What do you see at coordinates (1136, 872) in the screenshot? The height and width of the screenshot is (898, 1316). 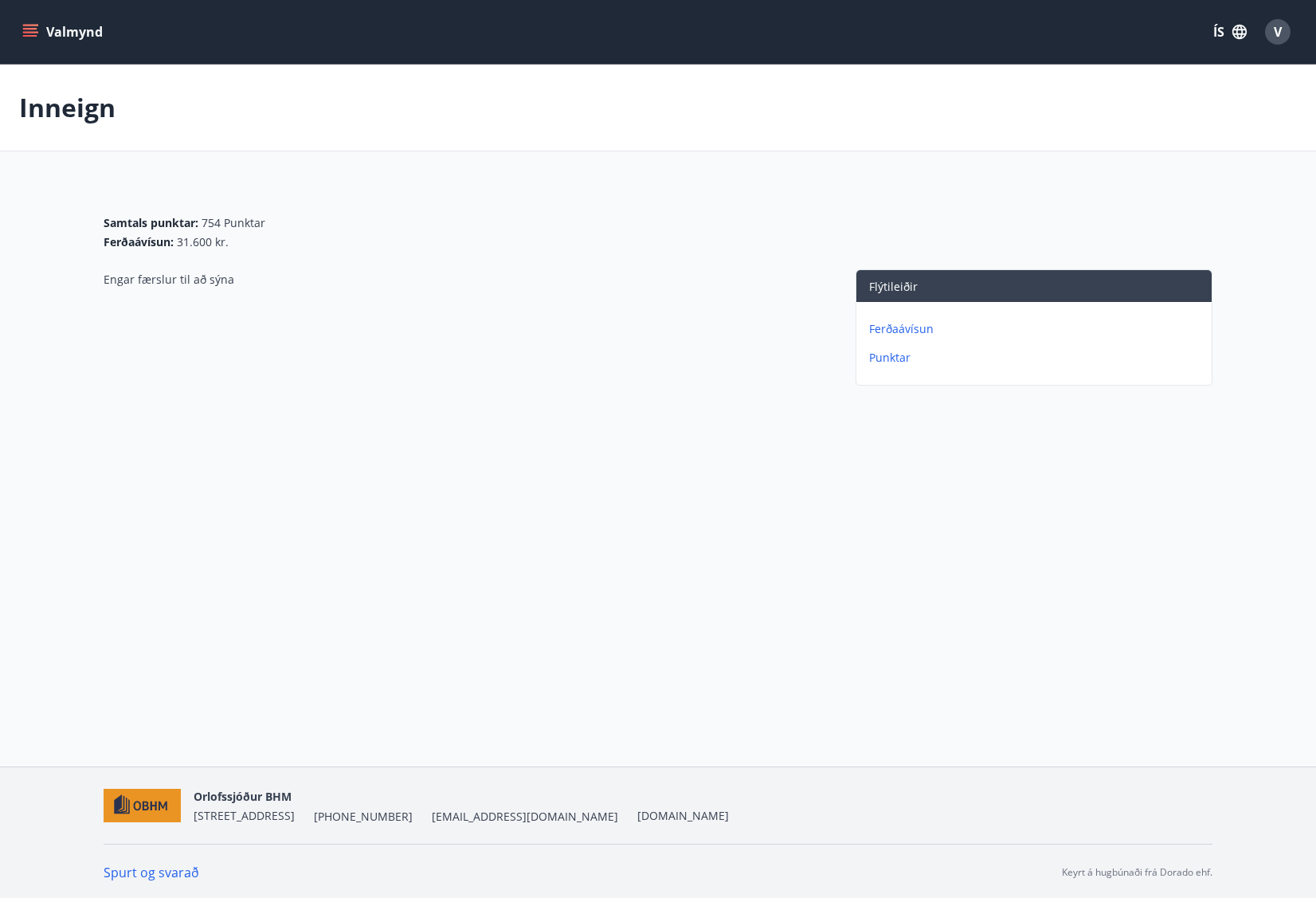 I see `p: Keyrt á hugbúnaði frá Dorado ehf.` at bounding box center [1136, 872].